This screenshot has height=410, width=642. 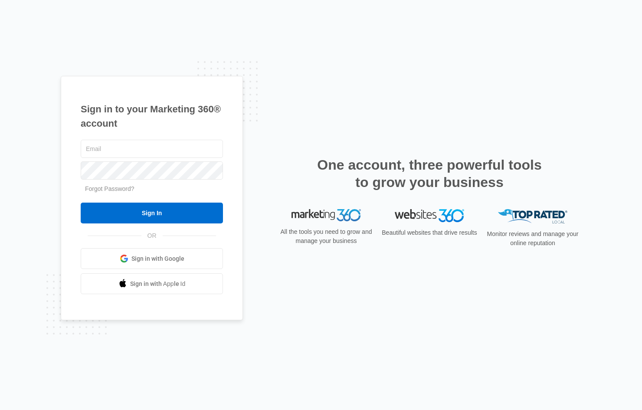 What do you see at coordinates (152, 236) in the screenshot?
I see `span: OR` at bounding box center [152, 236].